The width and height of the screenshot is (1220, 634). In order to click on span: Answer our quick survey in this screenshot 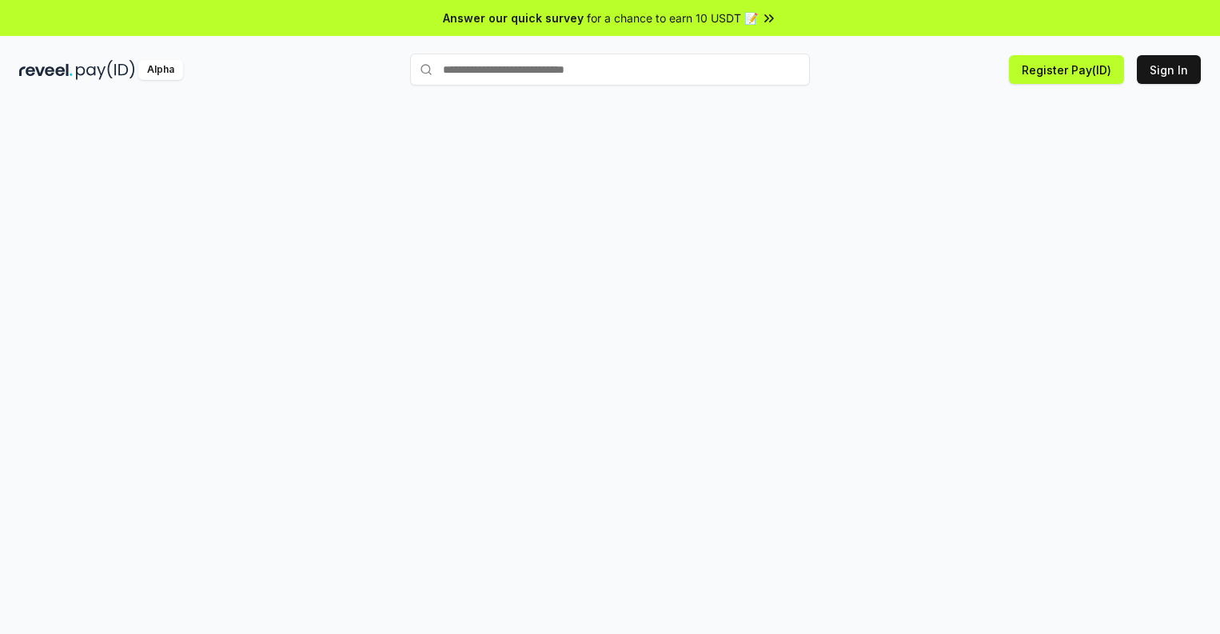, I will do `click(513, 18)`.